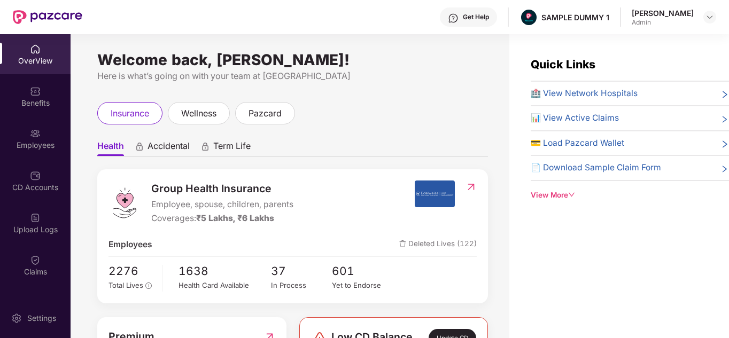  What do you see at coordinates (402, 244) in the screenshot?
I see `img: deleteIcon` at bounding box center [402, 244].